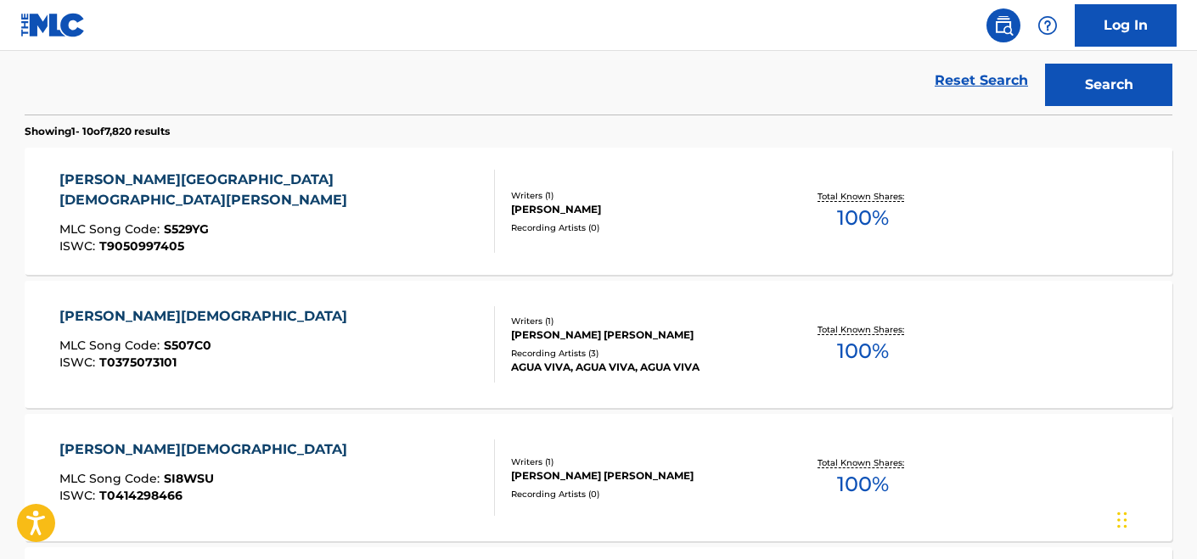  I want to click on span: SI8WSU, so click(188, 479).